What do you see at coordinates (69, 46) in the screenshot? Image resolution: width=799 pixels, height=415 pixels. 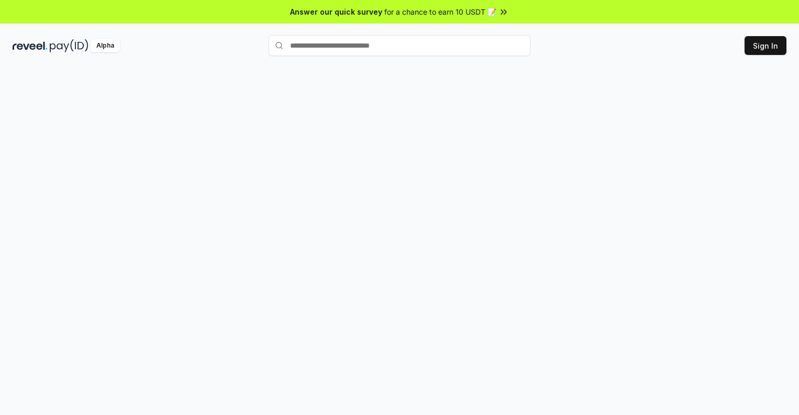 I see `img: pay_id` at bounding box center [69, 46].